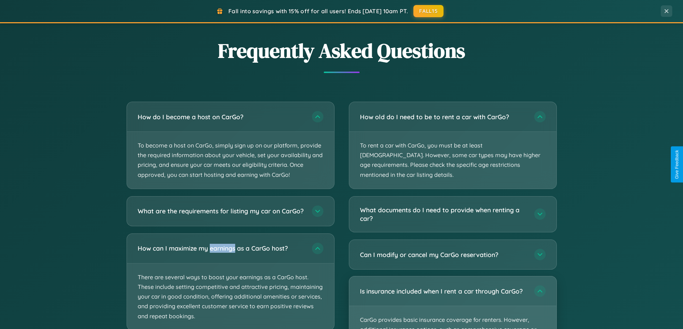 This screenshot has width=683, height=329. Describe the element at coordinates (677, 165) in the screenshot. I see `div: Give Feedback` at that location.